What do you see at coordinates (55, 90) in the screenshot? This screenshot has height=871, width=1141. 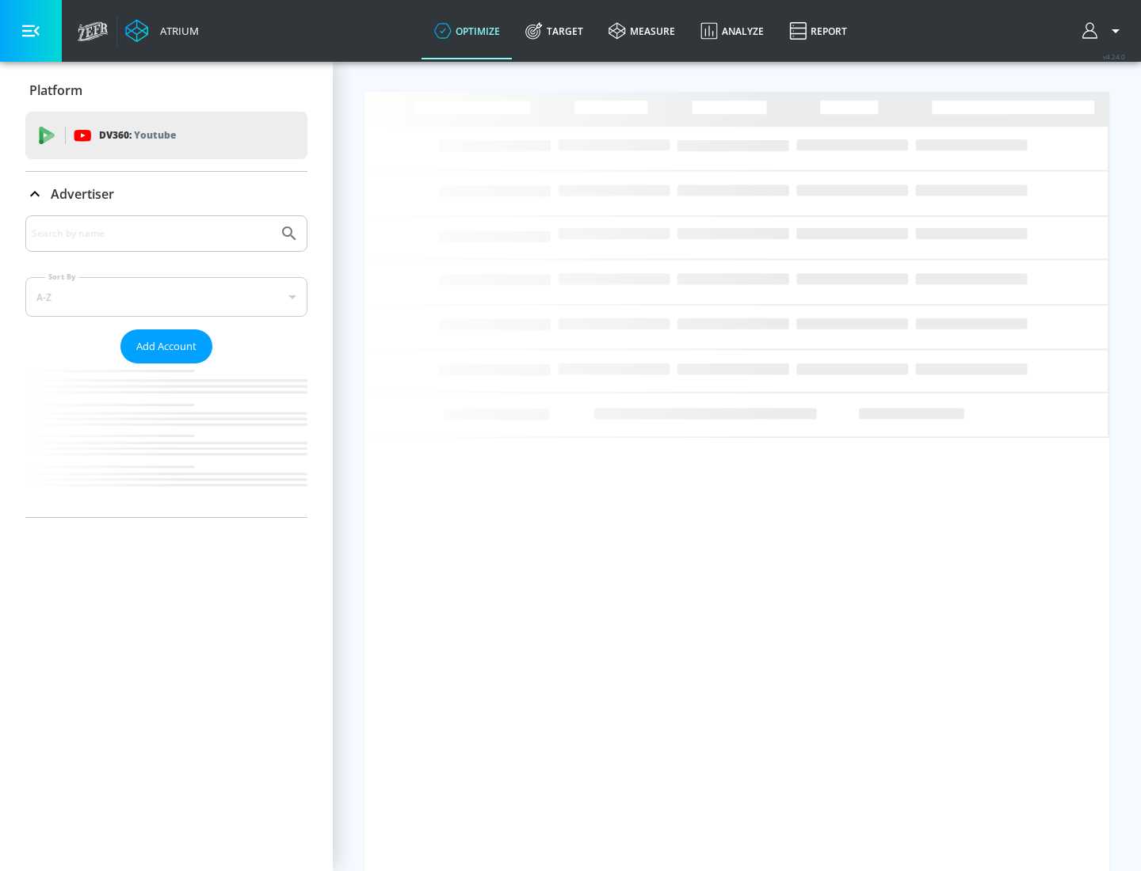 I see `p: Platform` at bounding box center [55, 90].